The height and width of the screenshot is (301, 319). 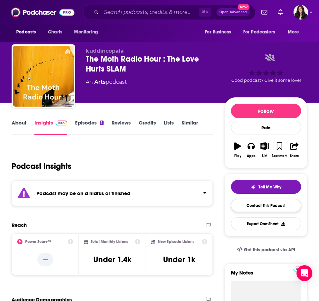 I want to click on button: Apps, so click(x=252, y=150).